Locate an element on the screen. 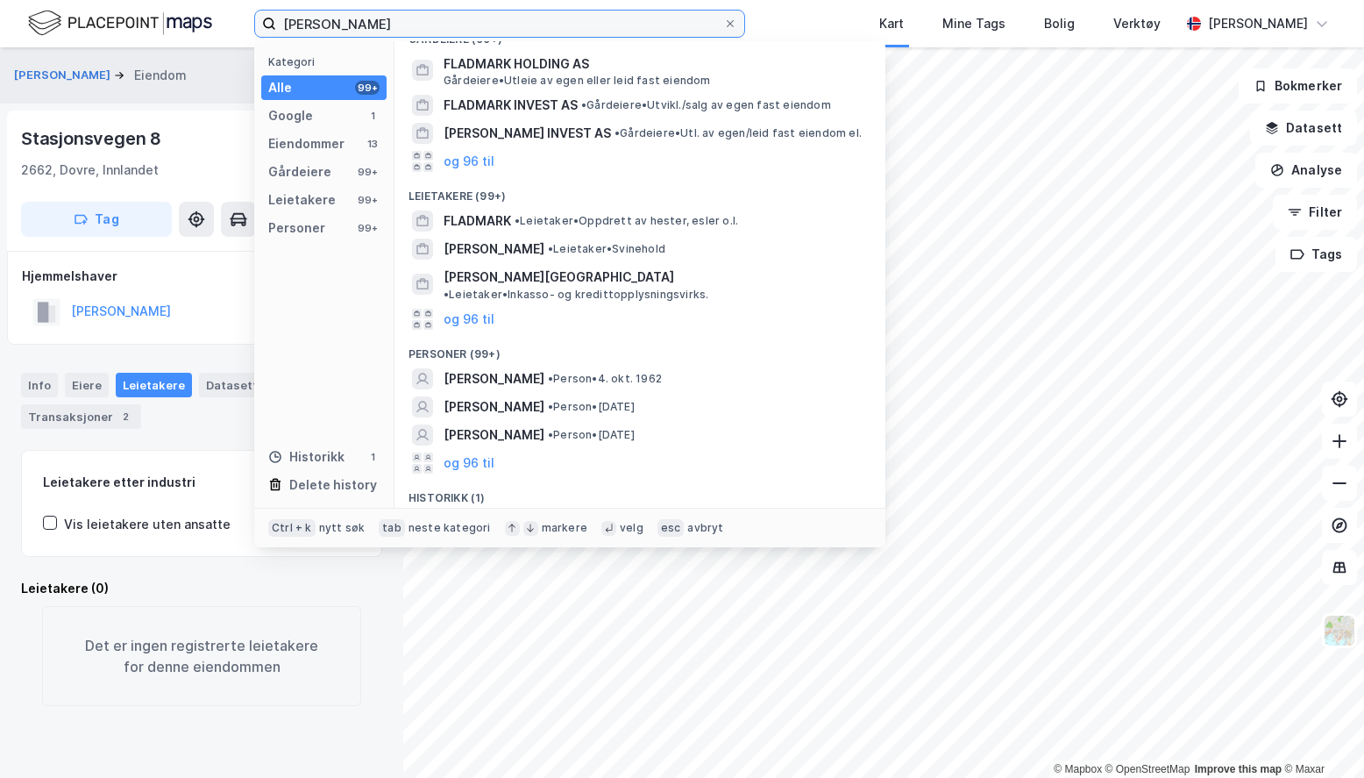 The width and height of the screenshot is (1364, 778). div: tab is located at coordinates (392, 528).